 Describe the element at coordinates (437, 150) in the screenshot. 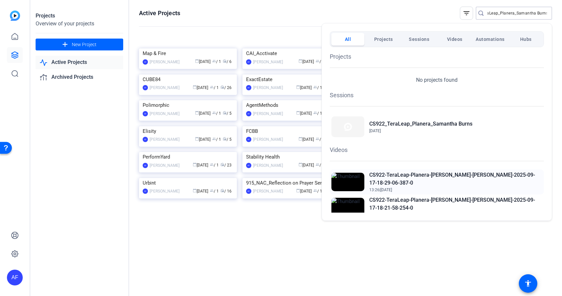

I see `h1: Videos` at that location.